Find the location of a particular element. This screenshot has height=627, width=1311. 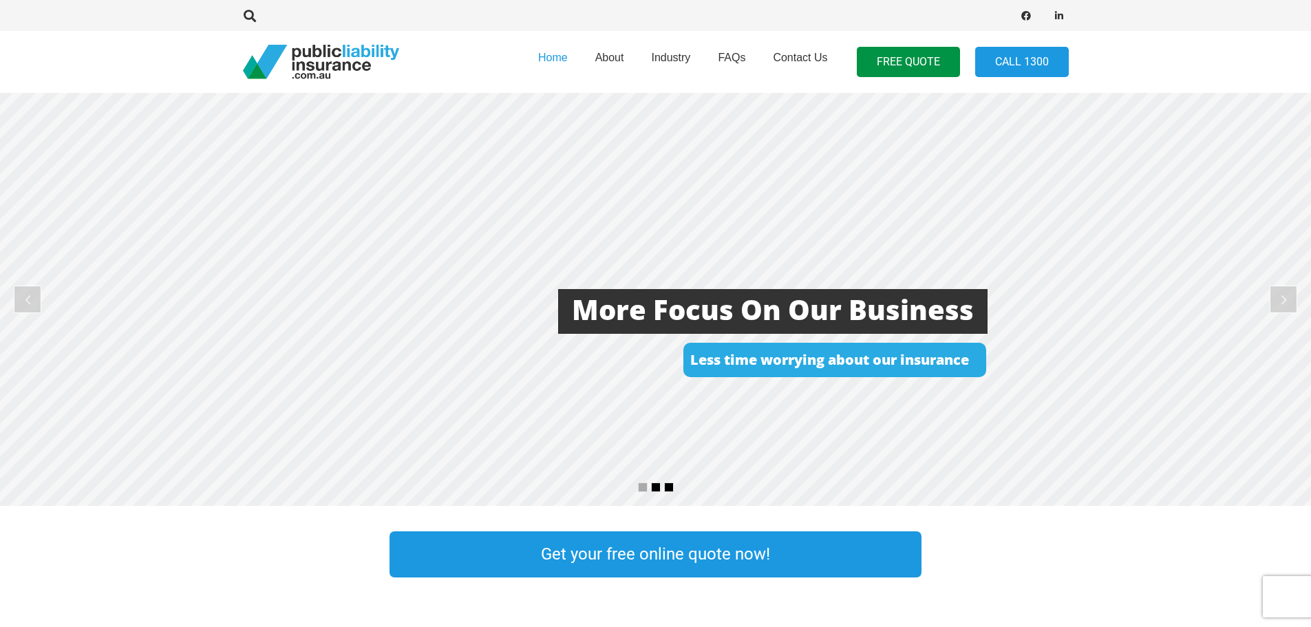

span: Industry is located at coordinates (670, 57).